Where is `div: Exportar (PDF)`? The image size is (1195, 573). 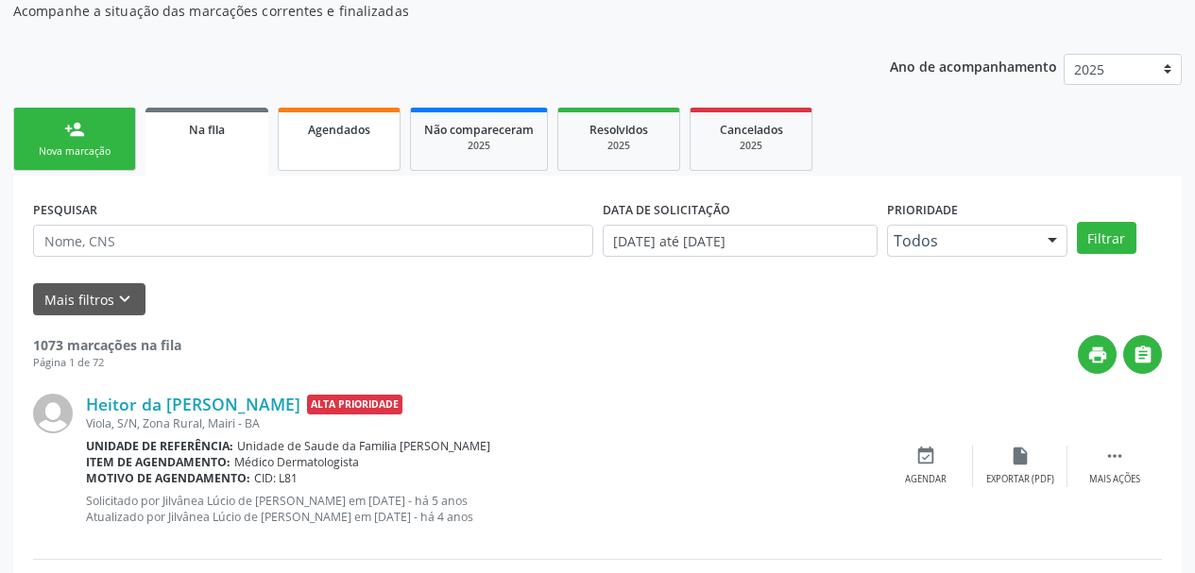
div: Exportar (PDF) is located at coordinates (1020, 480).